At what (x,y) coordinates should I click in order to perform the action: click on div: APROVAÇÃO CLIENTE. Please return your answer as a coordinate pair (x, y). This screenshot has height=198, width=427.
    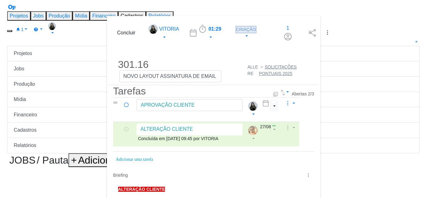
    Looking at the image, I should click on (189, 105).